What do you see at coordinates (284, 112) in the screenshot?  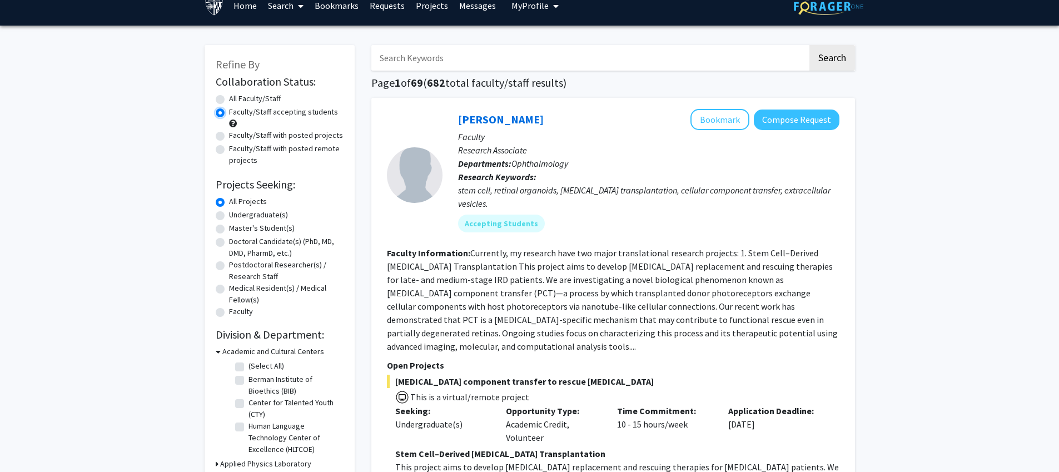 I see `label: Faculty/Staff accepting students` at bounding box center [284, 112].